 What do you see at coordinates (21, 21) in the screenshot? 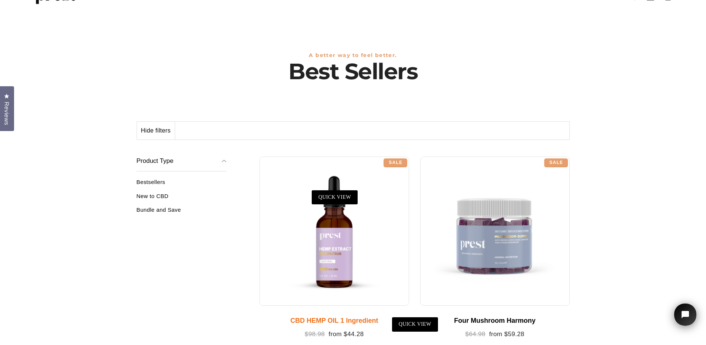
I see `button: Open chat widget` at bounding box center [21, 21].